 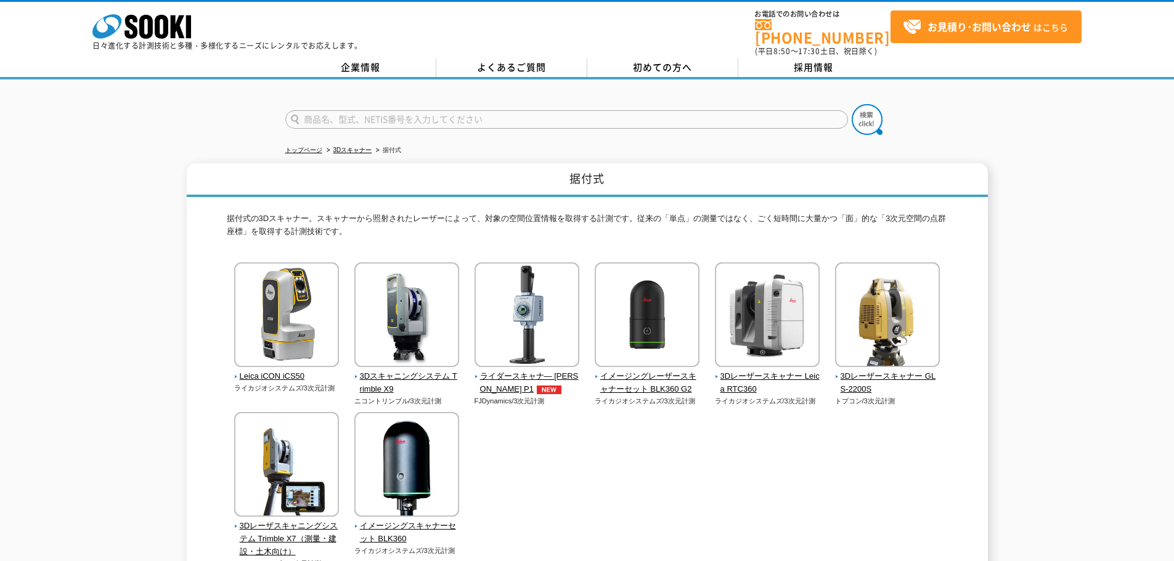 What do you see at coordinates (287, 316) in the screenshot?
I see `img: Leica iCON iCS50` at bounding box center [287, 316].